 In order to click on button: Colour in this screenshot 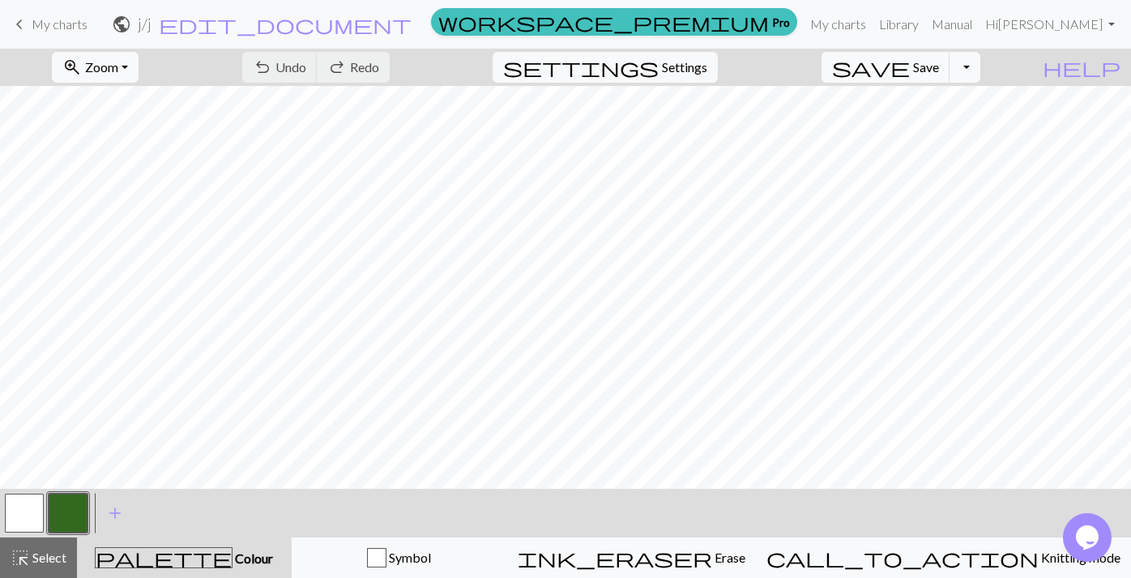, I will do `click(184, 557)`.